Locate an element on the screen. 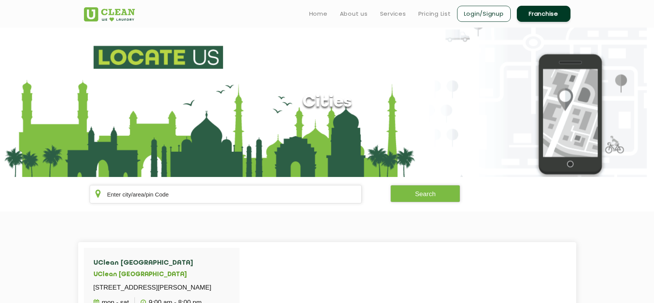  input: Enter city/area/pin Code is located at coordinates (226, 194).